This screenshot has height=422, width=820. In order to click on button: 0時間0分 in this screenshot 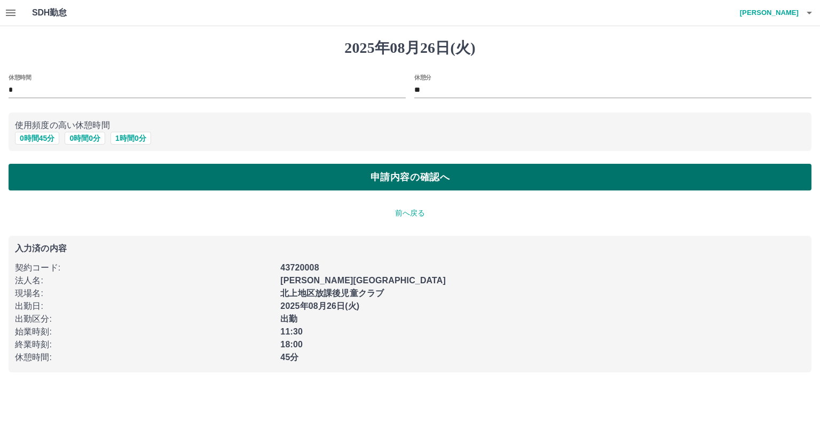, I will do `click(85, 138)`.